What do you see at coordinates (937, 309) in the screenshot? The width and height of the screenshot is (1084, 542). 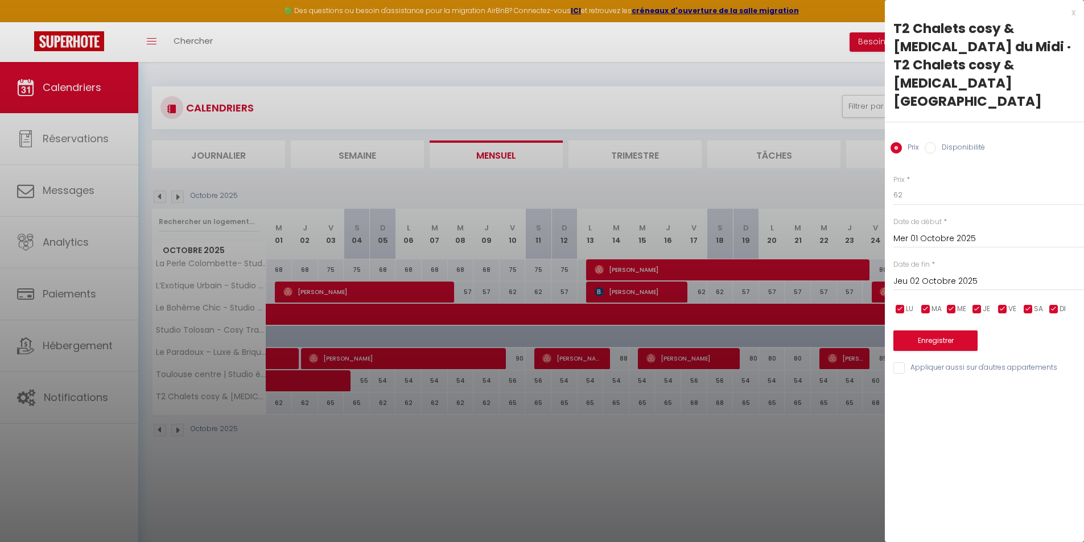 I see `span: MA` at bounding box center [937, 309].